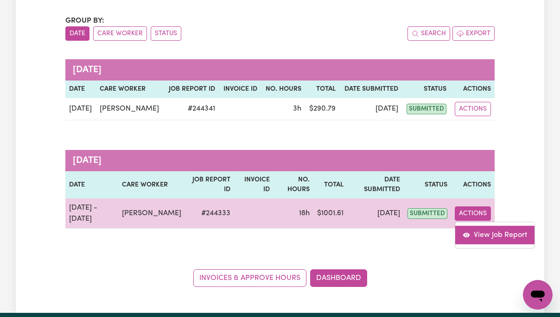 The width and height of the screenshot is (560, 317). I want to click on a: Invoices & Approve Hours, so click(250, 278).